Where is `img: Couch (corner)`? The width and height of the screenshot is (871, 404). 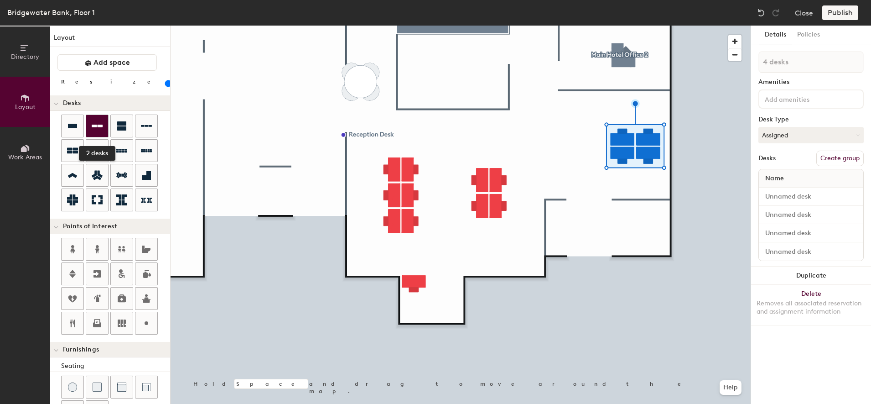 img: Couch (corner) is located at coordinates (146, 387).